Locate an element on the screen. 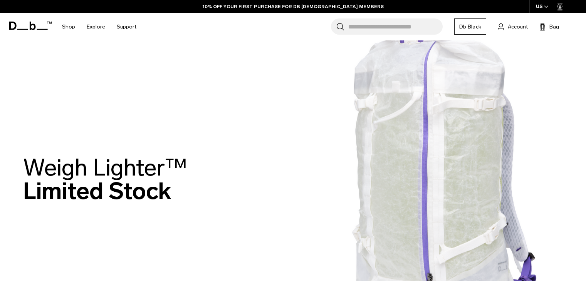 Image resolution: width=586 pixels, height=281 pixels. a: Db Black is located at coordinates (470, 27).